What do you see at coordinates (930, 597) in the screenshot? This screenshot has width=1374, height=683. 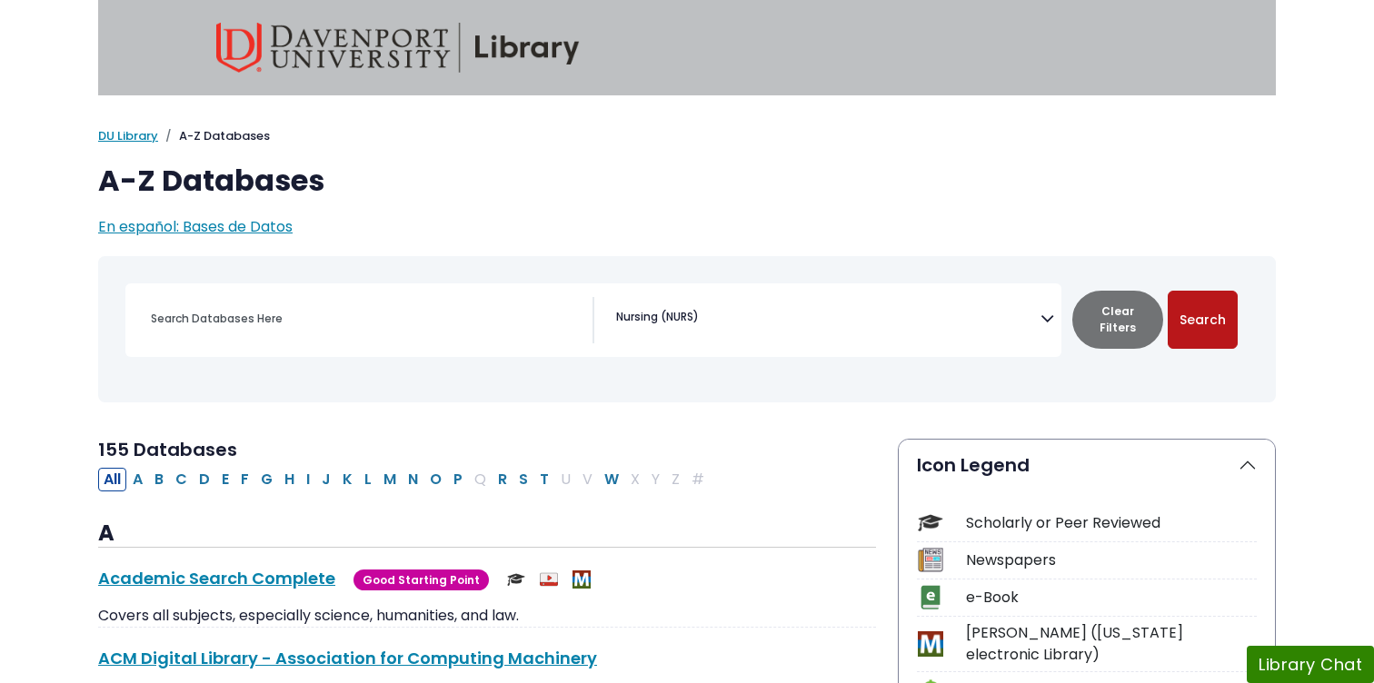 I see `img: Icon e-Book` at bounding box center [930, 597].